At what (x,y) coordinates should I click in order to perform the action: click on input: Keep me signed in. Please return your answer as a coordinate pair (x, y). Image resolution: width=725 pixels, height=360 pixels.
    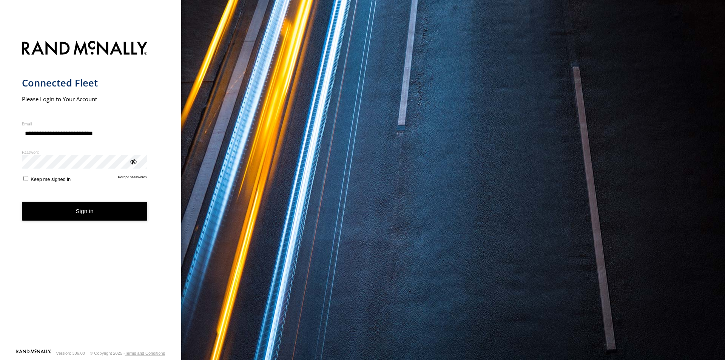
    Looking at the image, I should click on (26, 178).